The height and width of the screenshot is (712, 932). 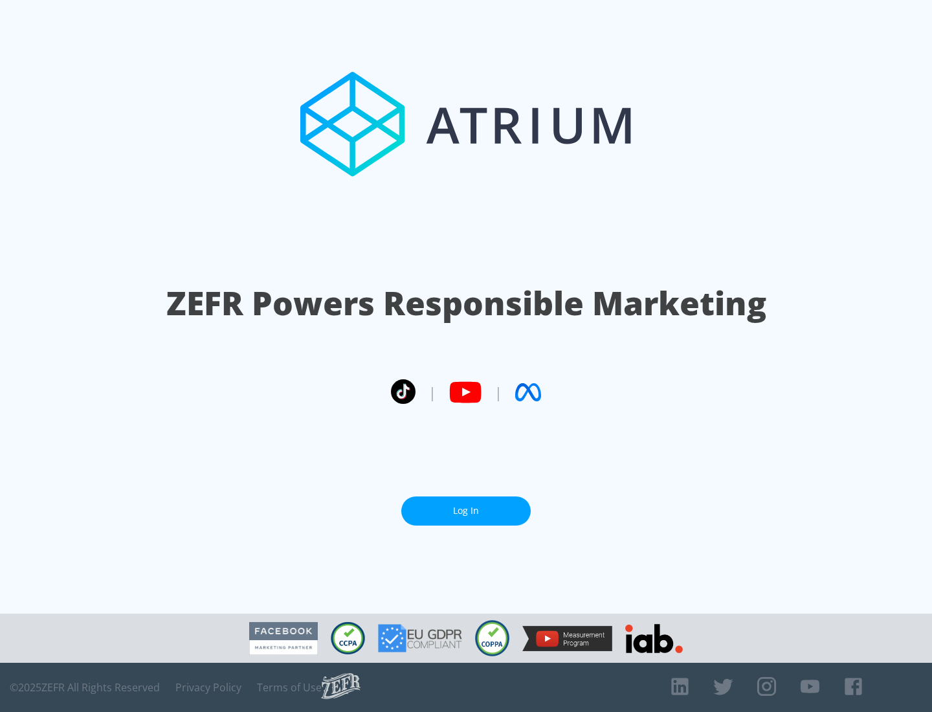 What do you see at coordinates (283, 638) in the screenshot?
I see `img: Facebook Marketing Partner` at bounding box center [283, 638].